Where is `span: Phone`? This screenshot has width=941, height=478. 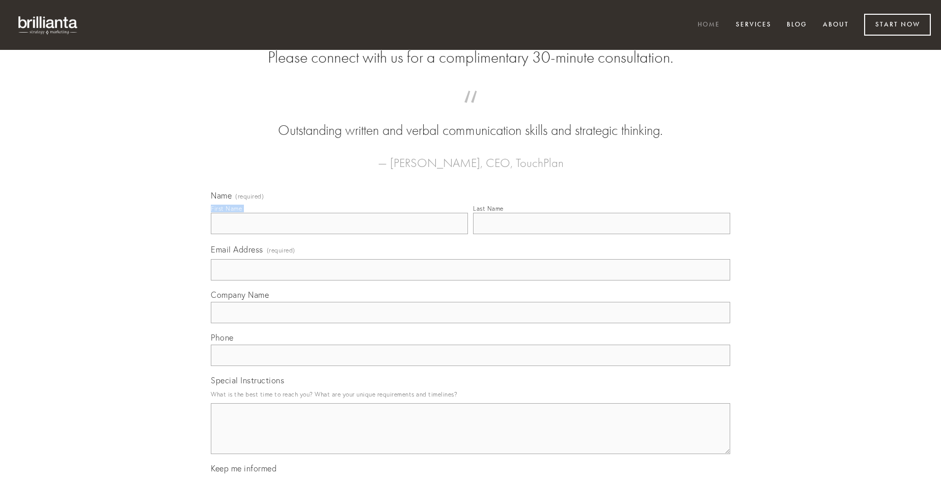
span: Phone is located at coordinates (222, 338).